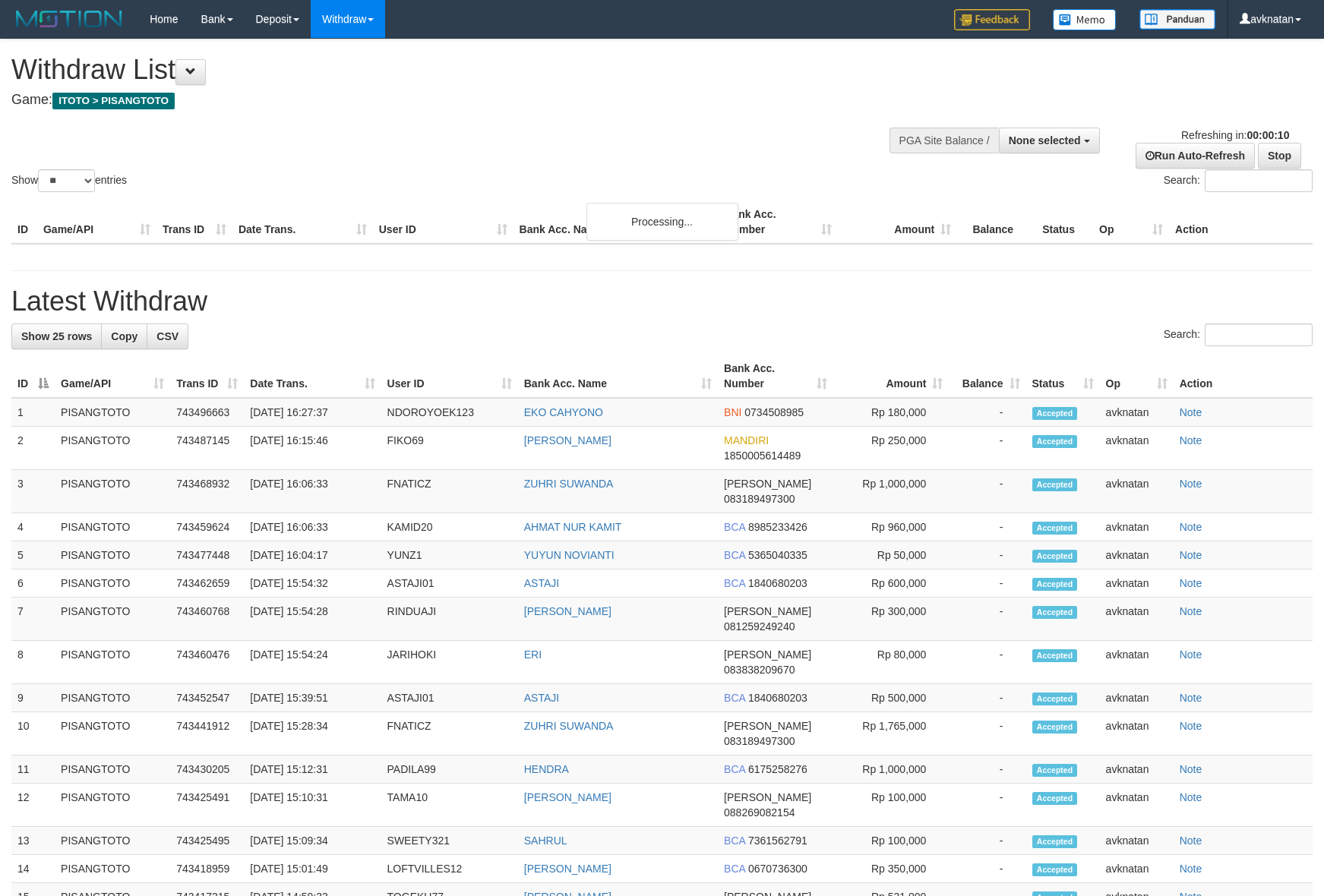 Image resolution: width=1324 pixels, height=896 pixels. What do you see at coordinates (449, 662) in the screenshot?
I see `td: JARIHOKI` at bounding box center [449, 662].